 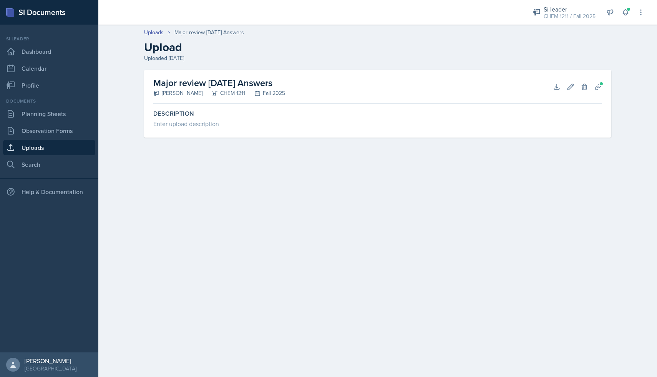 What do you see at coordinates (49, 131) in the screenshot?
I see `a: Observation Forms` at bounding box center [49, 131].